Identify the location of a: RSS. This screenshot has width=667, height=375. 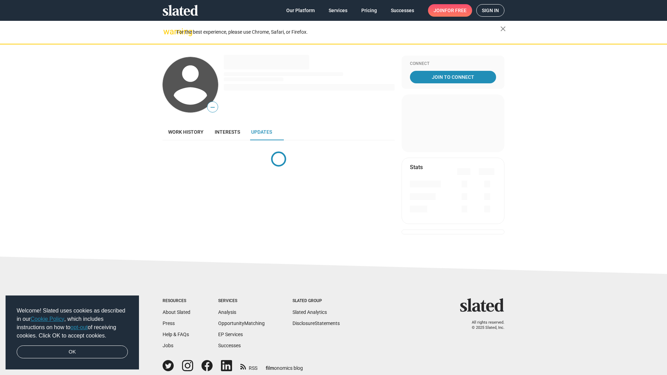
(249, 366).